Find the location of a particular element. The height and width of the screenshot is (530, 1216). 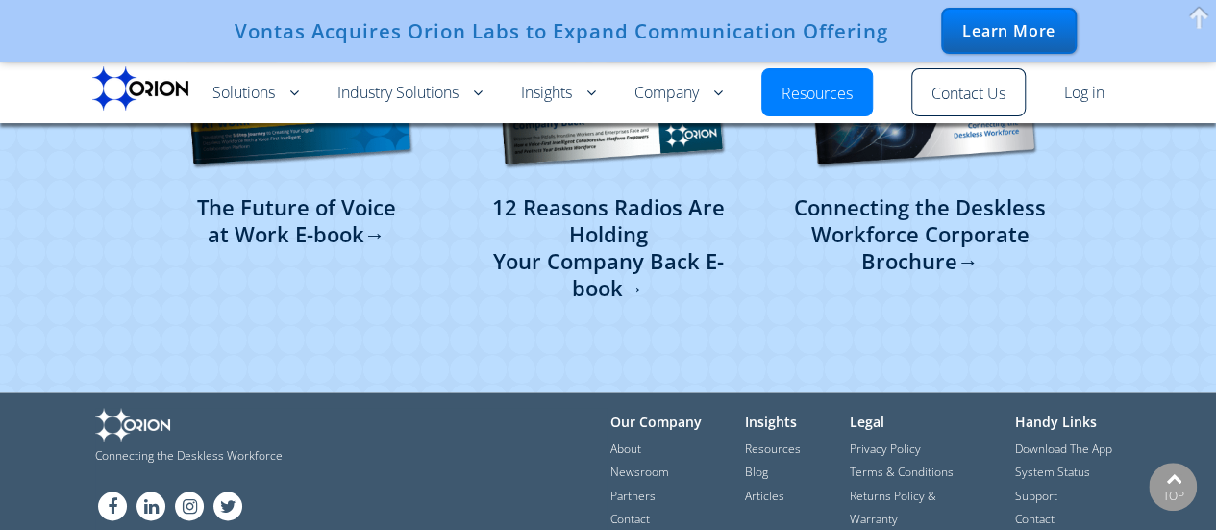

h3: Legal is located at coordinates (918, 421).